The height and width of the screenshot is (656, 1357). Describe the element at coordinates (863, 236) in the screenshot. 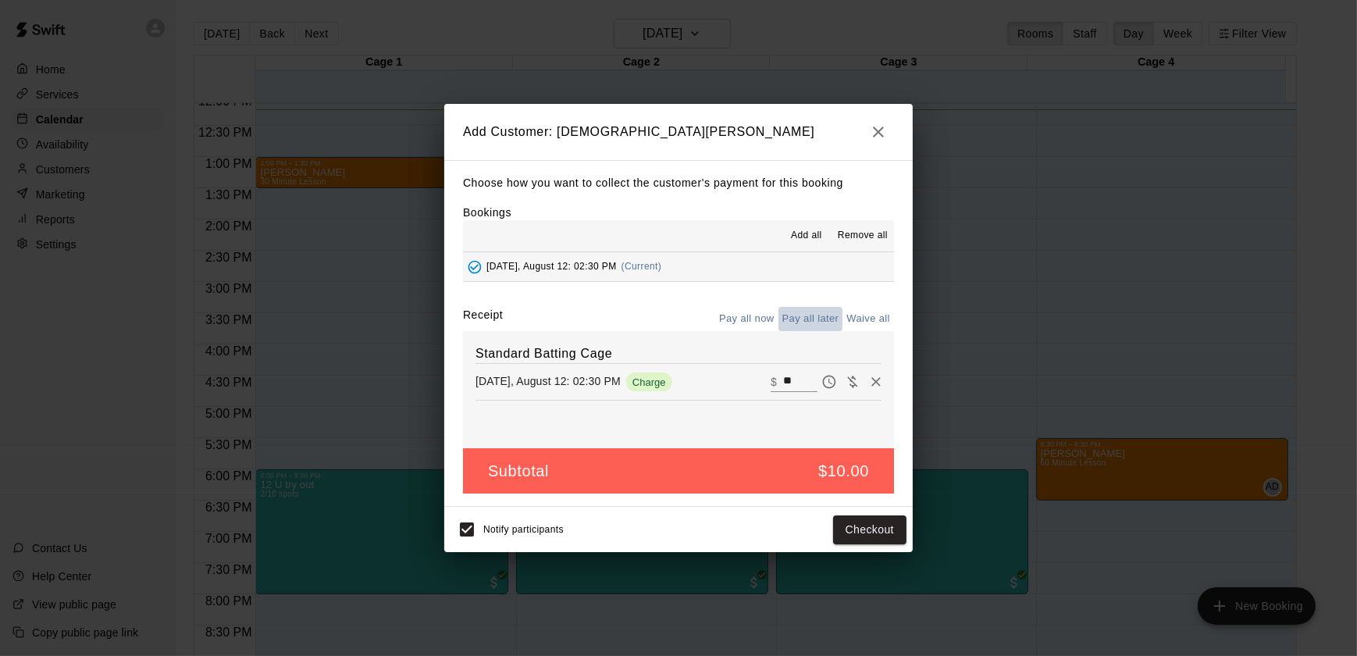

I see `button: Remove all` at that location.